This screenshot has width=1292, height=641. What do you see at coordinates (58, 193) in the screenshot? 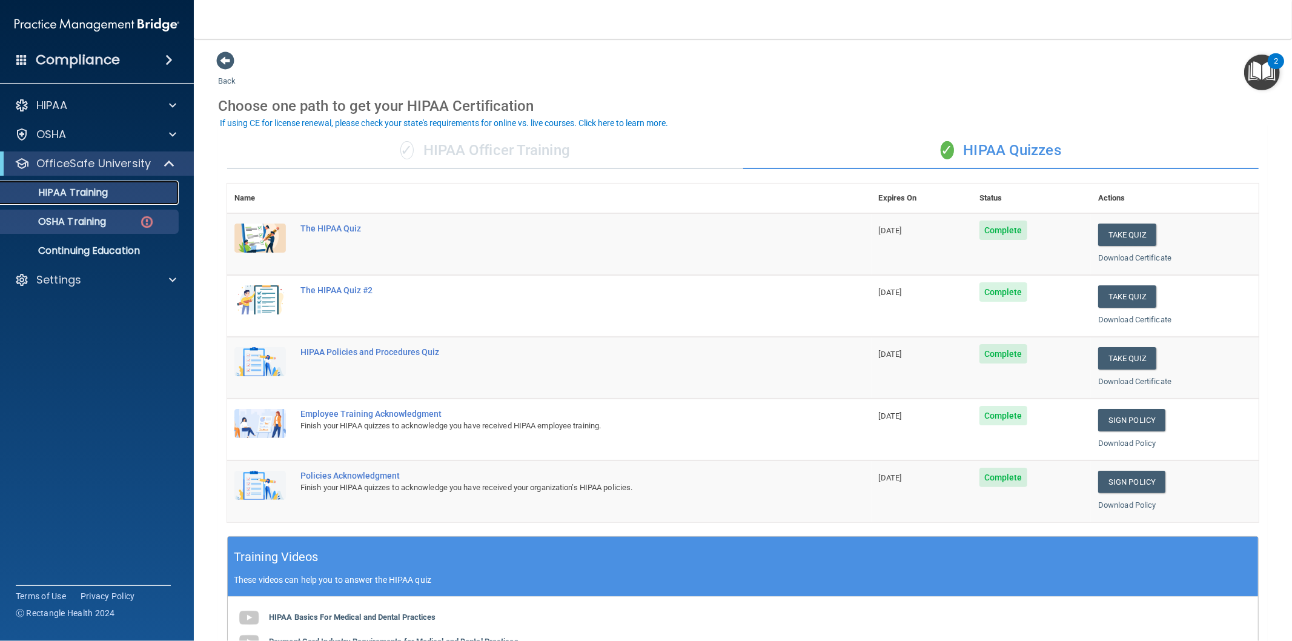
I see `p: HIPAA Training` at bounding box center [58, 193].